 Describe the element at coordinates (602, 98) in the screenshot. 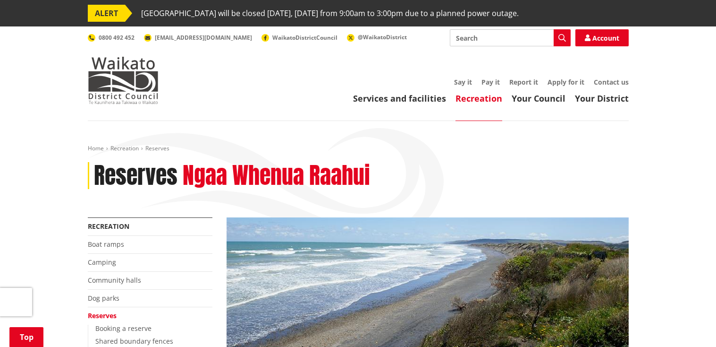

I see `a: Your District` at that location.